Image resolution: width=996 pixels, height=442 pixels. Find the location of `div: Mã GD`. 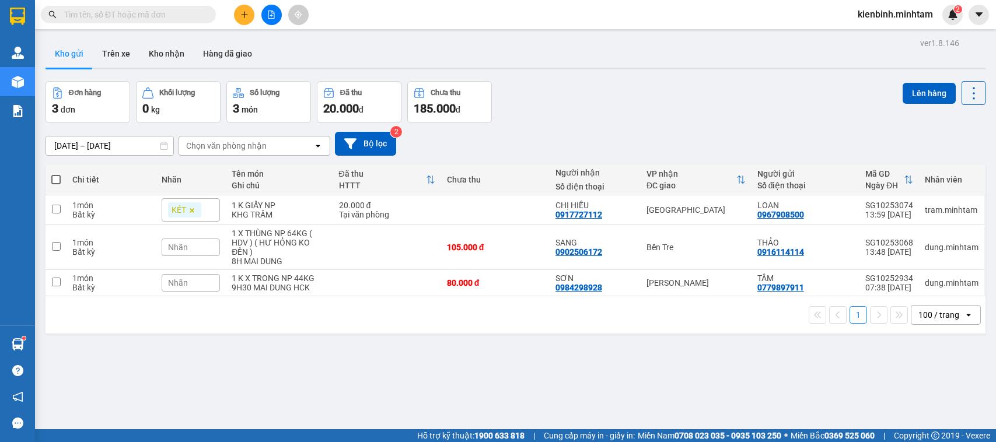

div: Mã GD is located at coordinates (885, 174).